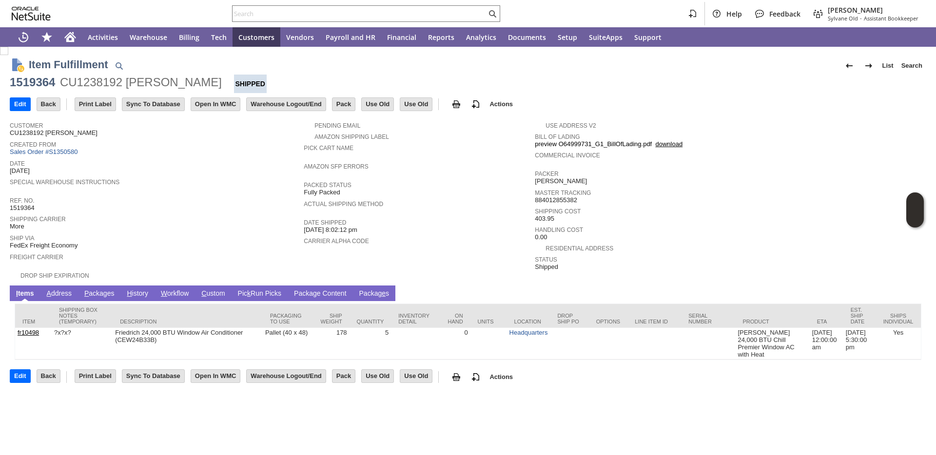 The image size is (936, 455). What do you see at coordinates (351, 137) in the screenshot?
I see `a: Amazon Shipping Label` at bounding box center [351, 137].